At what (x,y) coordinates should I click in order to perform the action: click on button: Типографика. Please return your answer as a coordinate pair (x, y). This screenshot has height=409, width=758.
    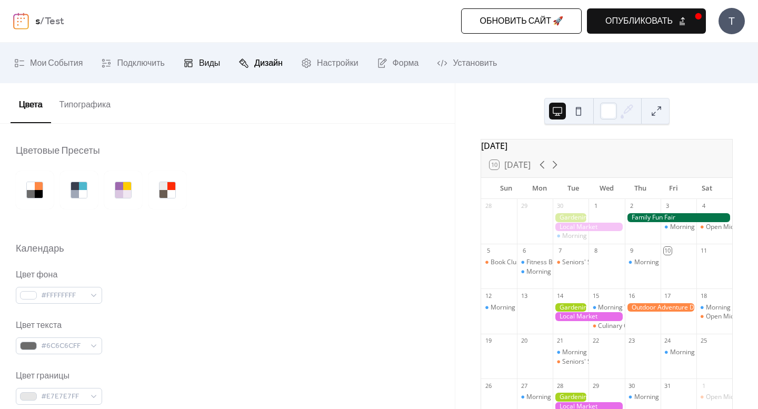
    Looking at the image, I should click on (85, 103).